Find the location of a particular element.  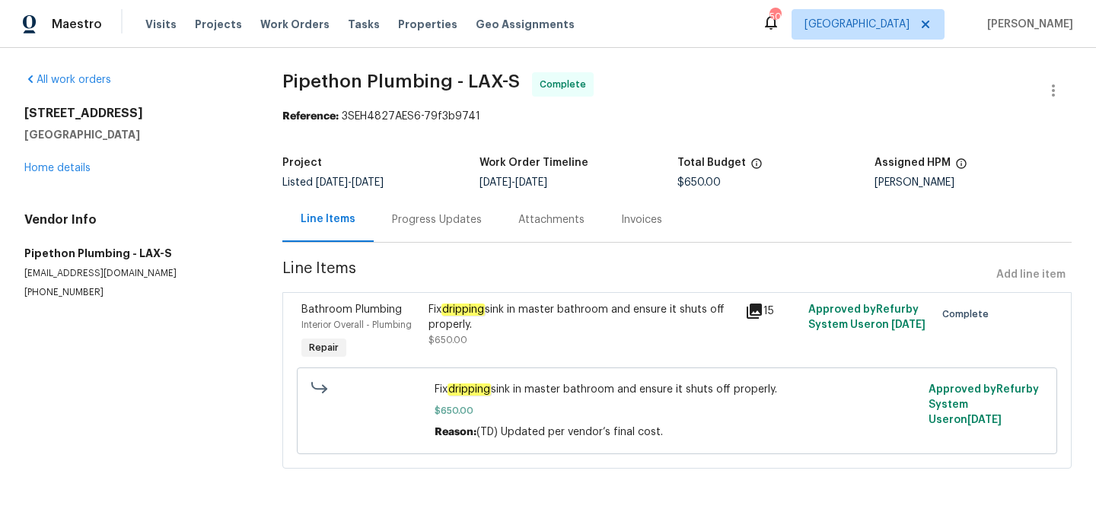

div: 50 is located at coordinates (775, 17).